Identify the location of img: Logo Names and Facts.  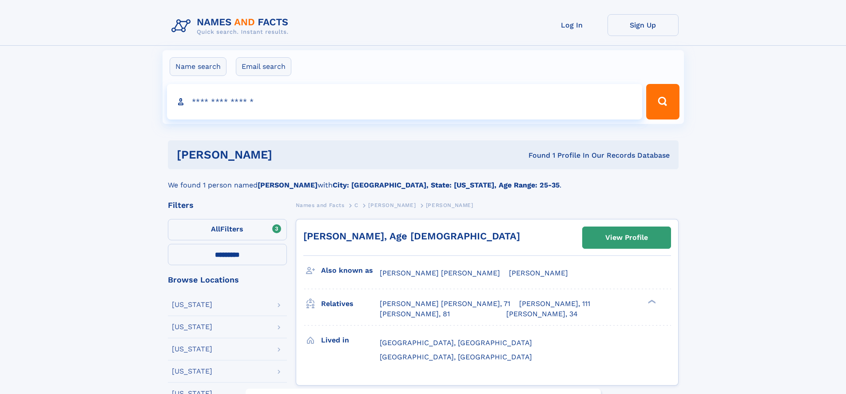
(232, 26).